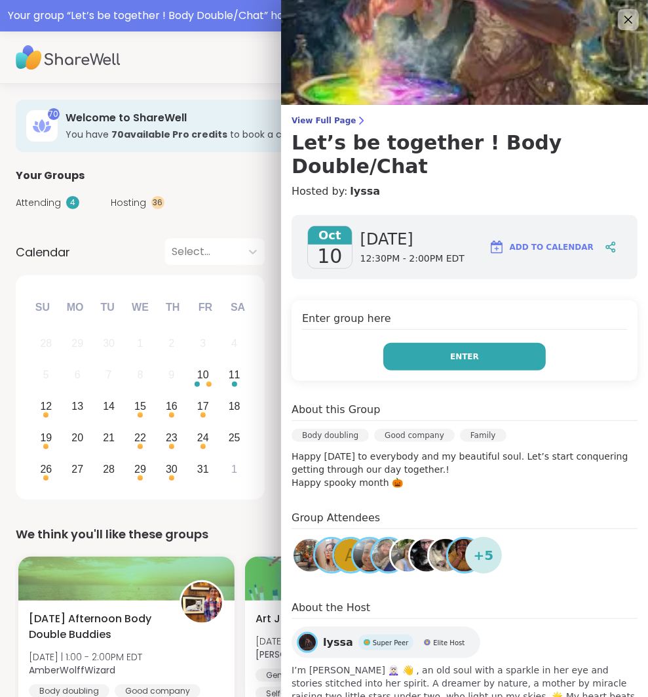 The width and height of the screenshot is (648, 697). Describe the element at coordinates (77, 375) in the screenshot. I see `div: Not available Monday, October 6th, 2025` at that location.